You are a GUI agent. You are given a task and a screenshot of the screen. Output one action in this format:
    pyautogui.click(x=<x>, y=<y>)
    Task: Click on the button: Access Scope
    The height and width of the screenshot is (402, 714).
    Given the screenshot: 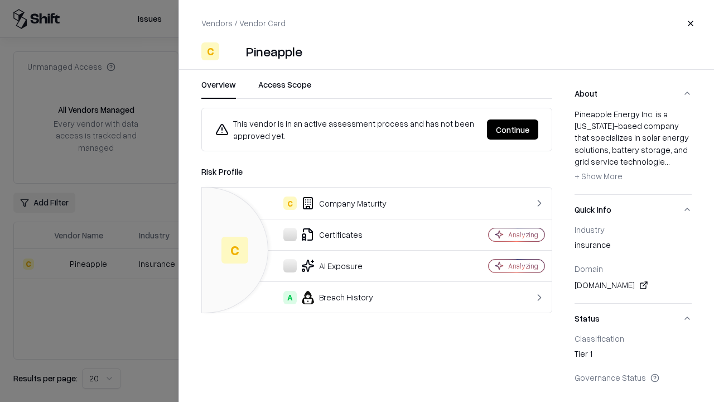 What is the action you would take?
    pyautogui.click(x=285, y=89)
    